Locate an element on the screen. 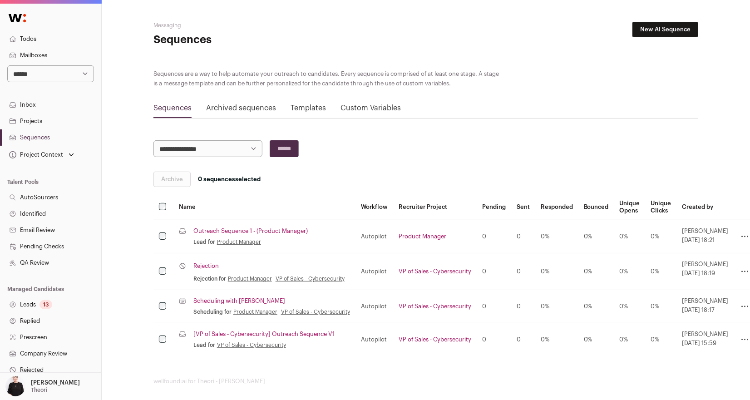 The image size is (750, 400). a: Custom Variables is located at coordinates (370, 108).